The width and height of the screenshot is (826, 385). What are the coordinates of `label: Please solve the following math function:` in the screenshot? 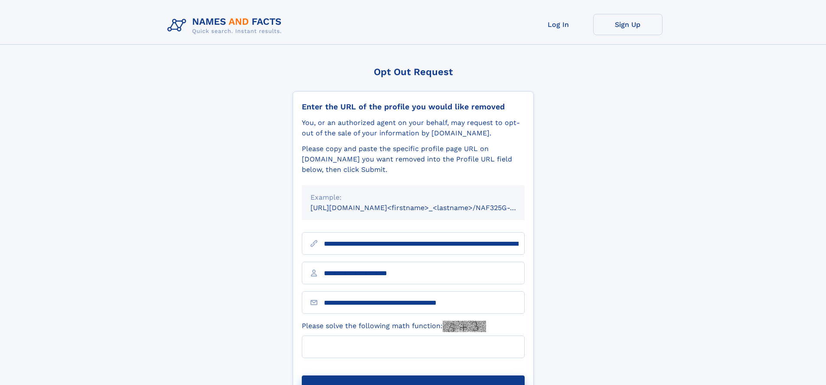 It's located at (394, 326).